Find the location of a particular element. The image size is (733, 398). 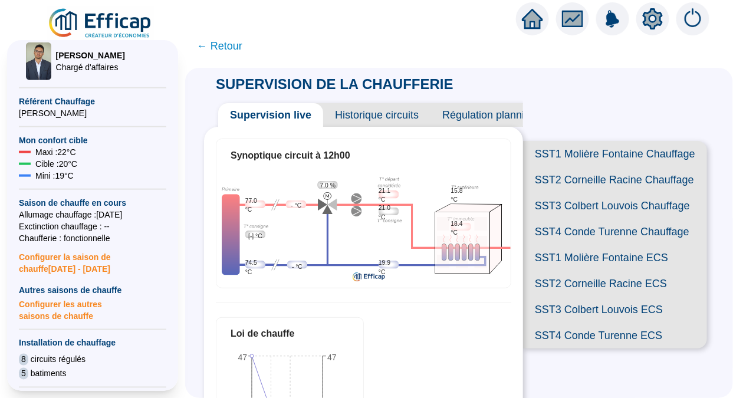

img: Chargé d'affaires is located at coordinates (38, 61).